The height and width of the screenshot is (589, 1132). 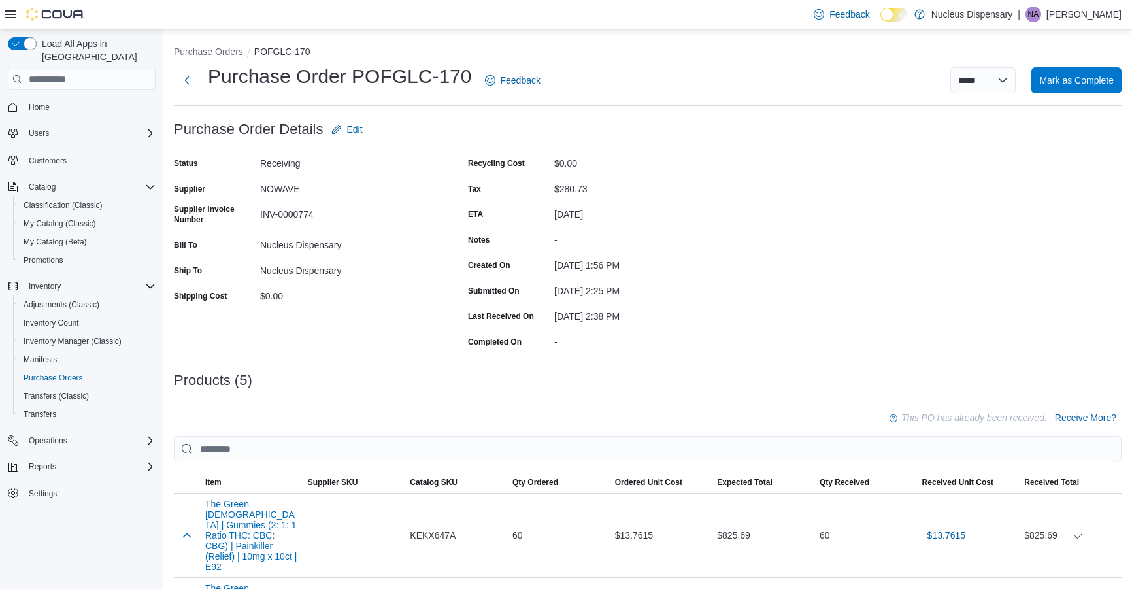 I want to click on button: POFGLC-170, so click(x=282, y=52).